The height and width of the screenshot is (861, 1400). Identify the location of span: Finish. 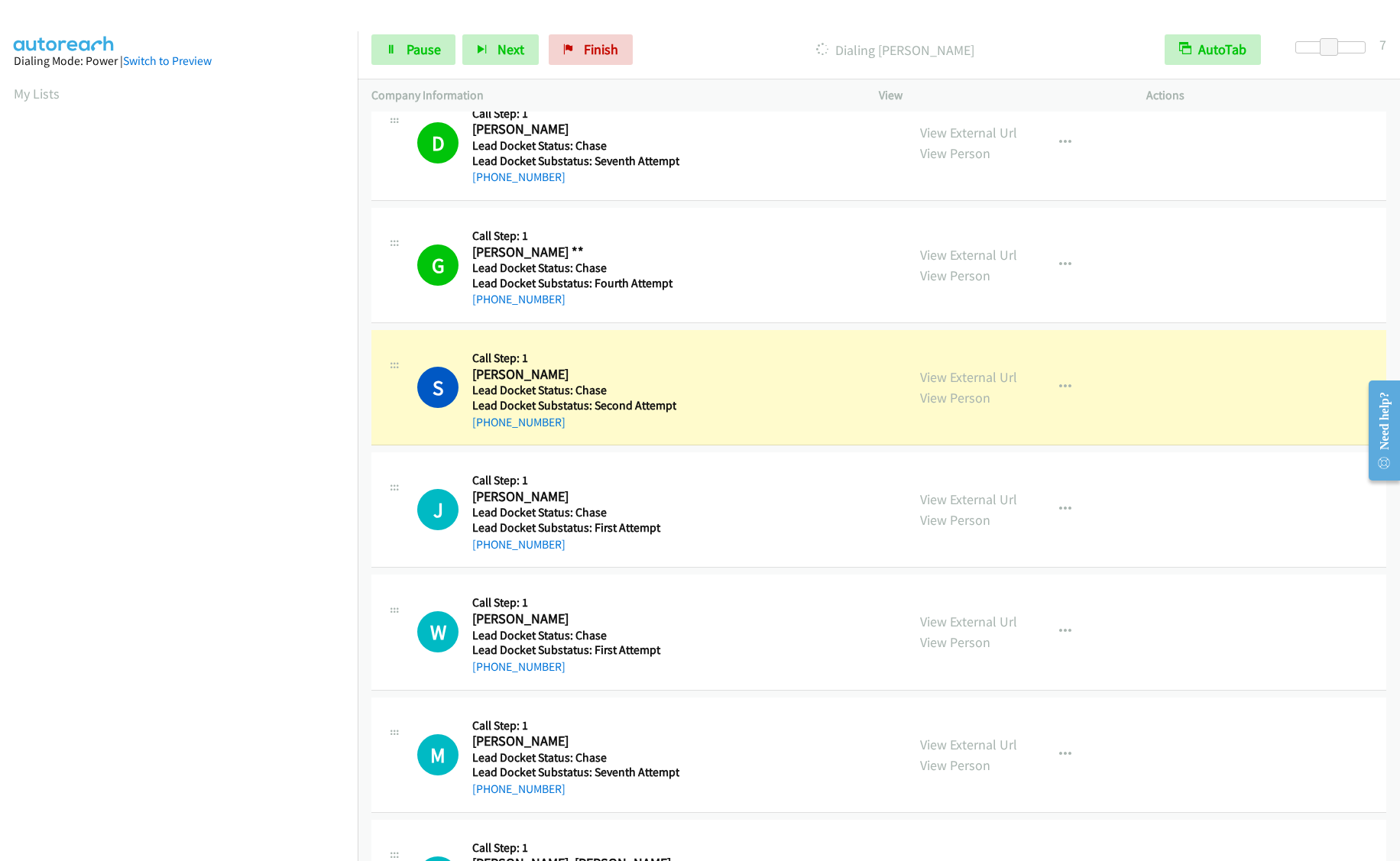
(600, 49).